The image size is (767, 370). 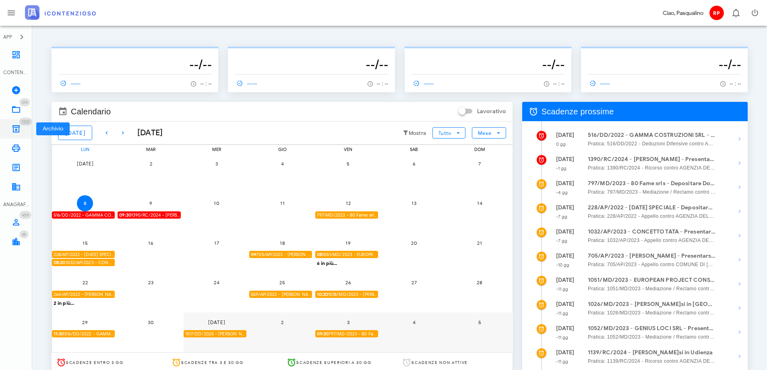 What do you see at coordinates (449, 133) in the screenshot?
I see `button: Tutto` at bounding box center [449, 133].